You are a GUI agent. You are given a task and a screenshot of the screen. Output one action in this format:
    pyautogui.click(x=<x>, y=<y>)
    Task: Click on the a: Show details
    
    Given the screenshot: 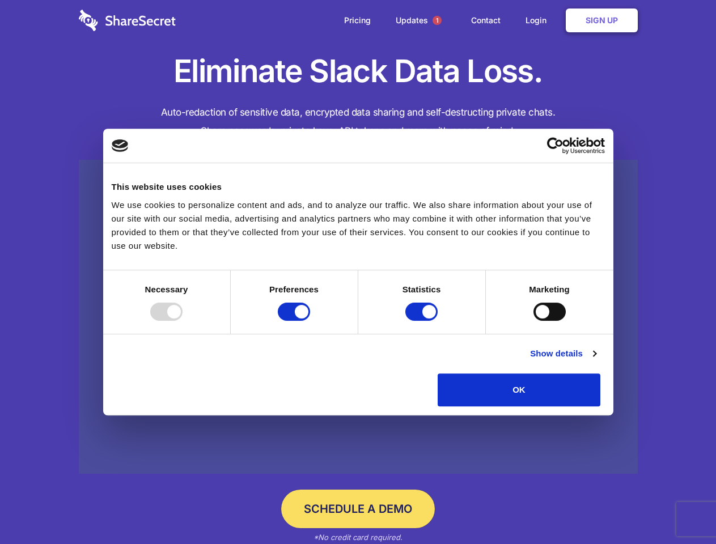 What is the action you would take?
    pyautogui.click(x=563, y=354)
    